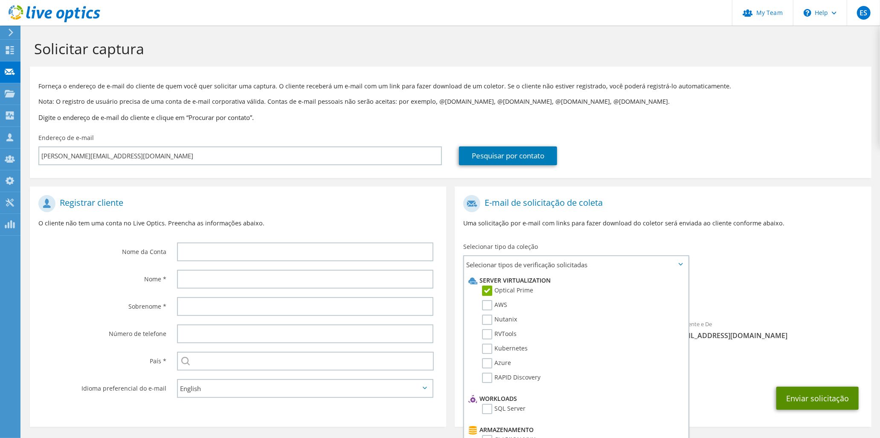 This screenshot has width=880, height=438. I want to click on label: Nutanix, so click(499, 319).